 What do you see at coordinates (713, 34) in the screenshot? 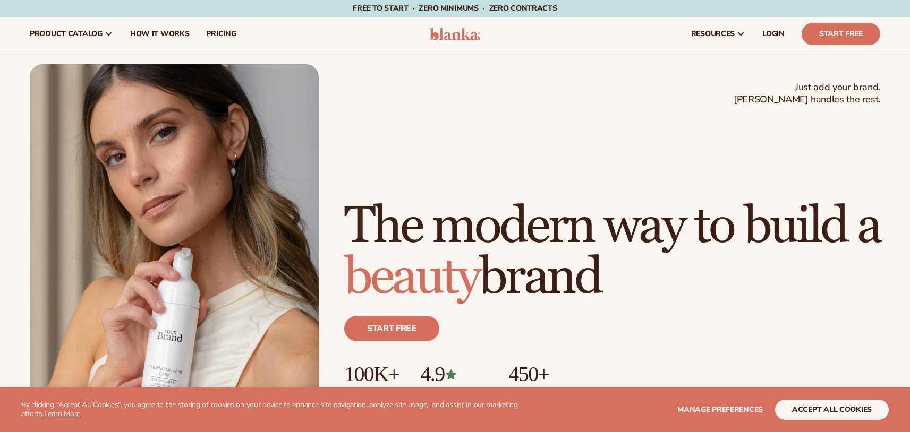
I see `span: resources` at bounding box center [713, 34].